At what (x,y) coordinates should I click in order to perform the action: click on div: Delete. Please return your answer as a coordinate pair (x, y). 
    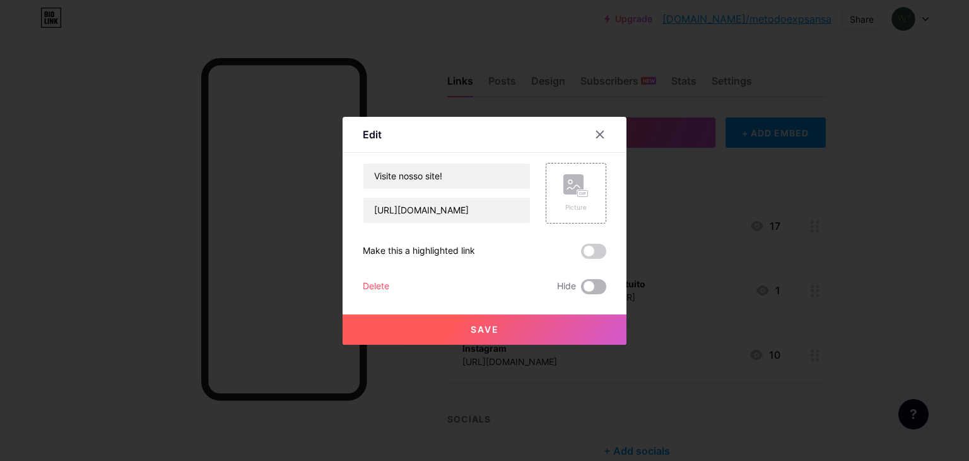
    Looking at the image, I should click on (376, 286).